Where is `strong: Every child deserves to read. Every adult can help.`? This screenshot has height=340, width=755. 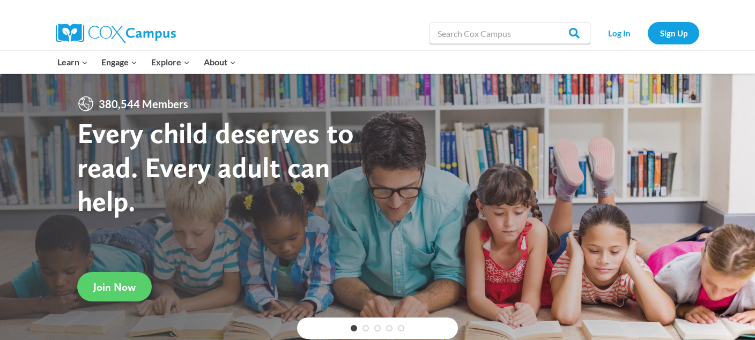 strong: Every child deserves to read. Every adult can help. is located at coordinates (216, 167).